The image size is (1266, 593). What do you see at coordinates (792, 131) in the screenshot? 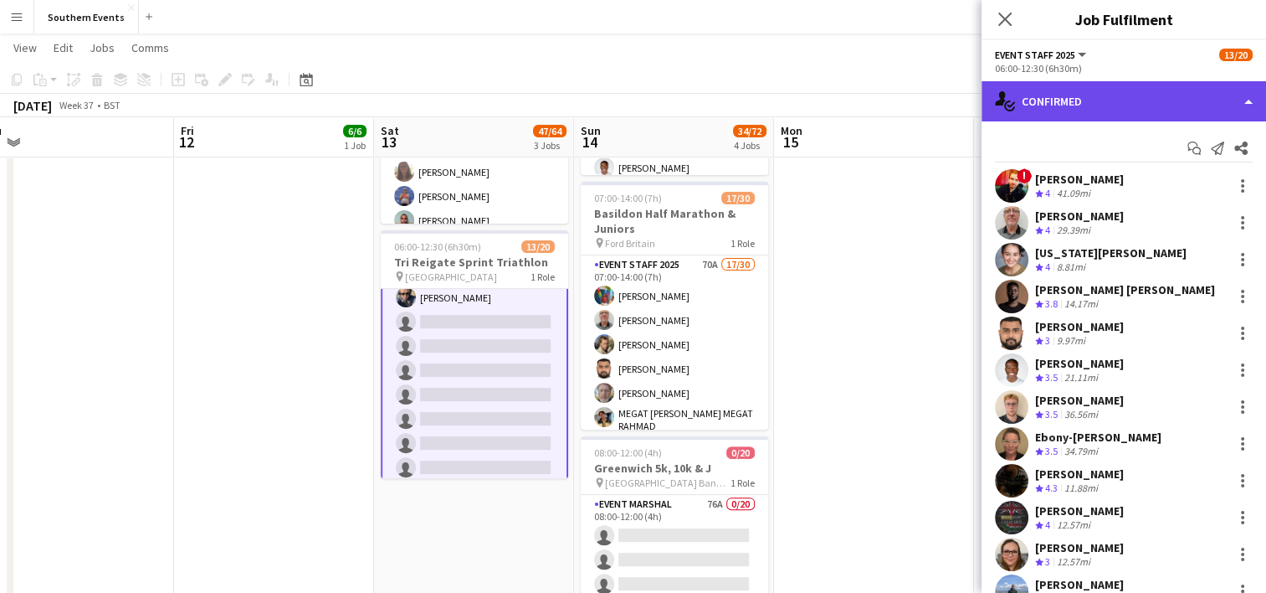
I see `span: Mon` at bounding box center [792, 131].